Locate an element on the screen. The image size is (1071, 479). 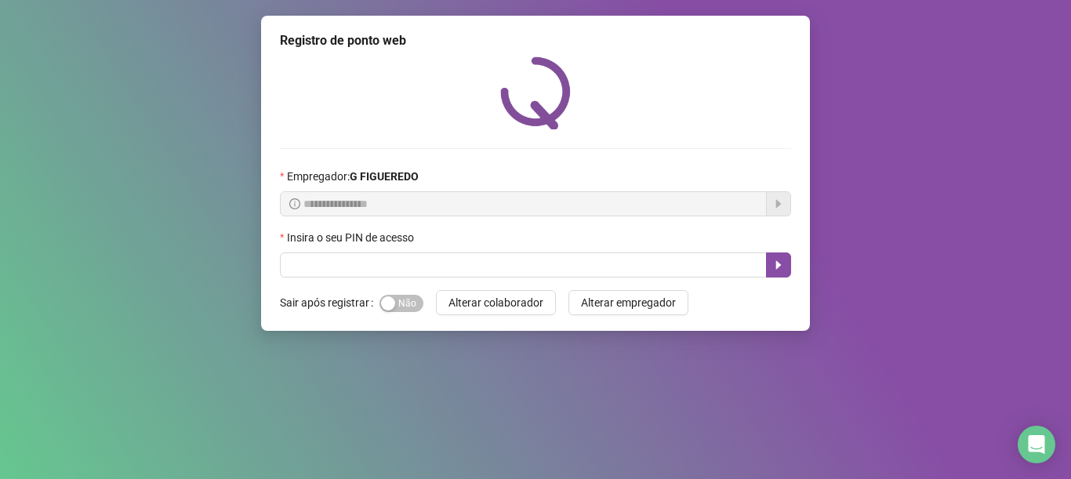
button: Alterar empregador is located at coordinates (628, 303).